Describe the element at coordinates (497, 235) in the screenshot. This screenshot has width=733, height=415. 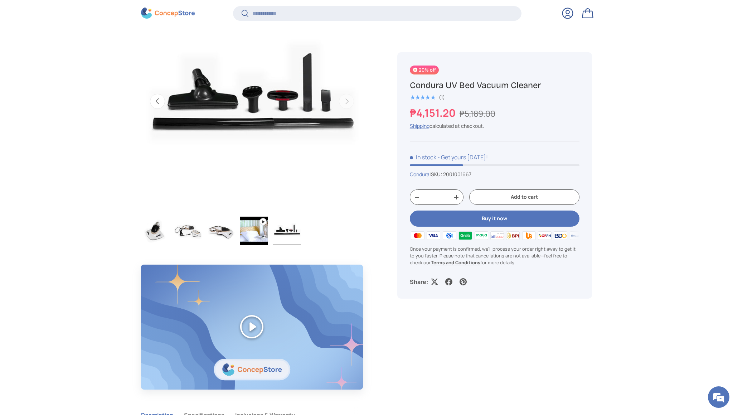
I see `img: billease` at that location.